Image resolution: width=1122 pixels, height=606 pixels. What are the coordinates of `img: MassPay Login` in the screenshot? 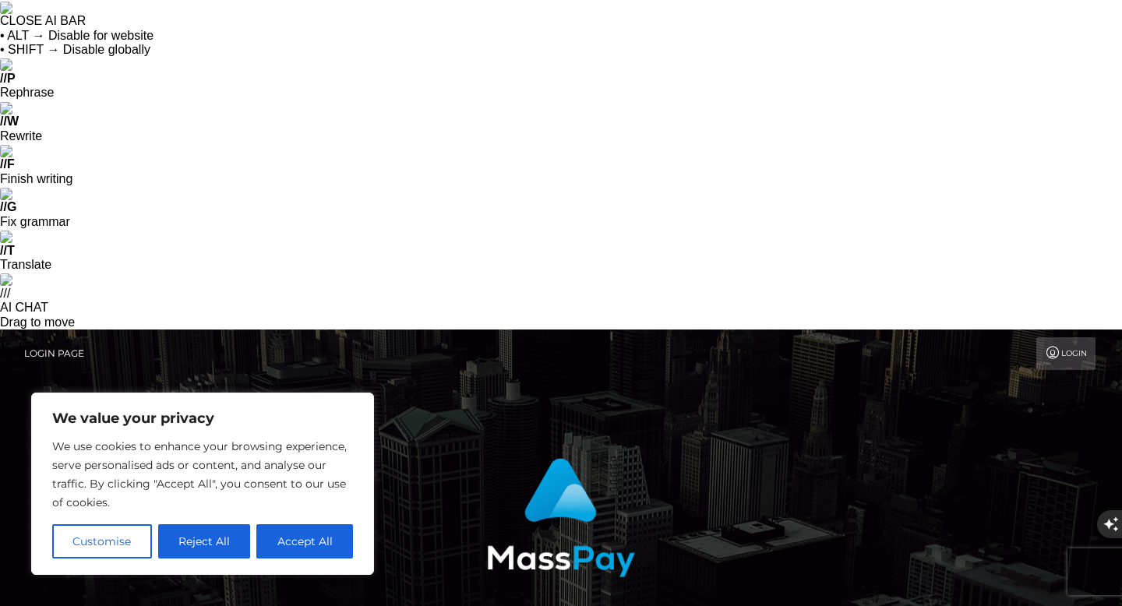 It's located at (561, 517).